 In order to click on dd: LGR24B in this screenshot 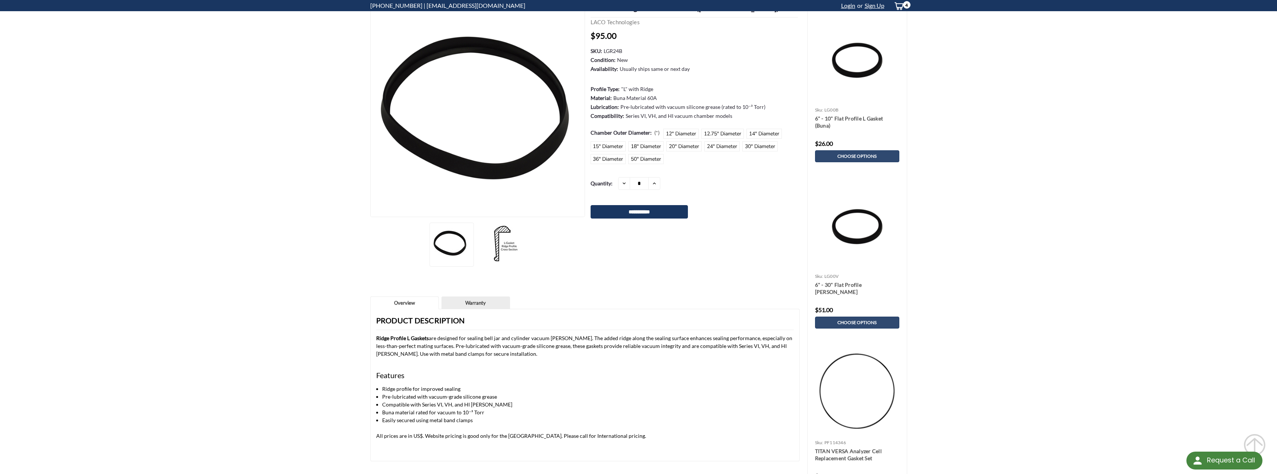, I will do `click(613, 51)`.